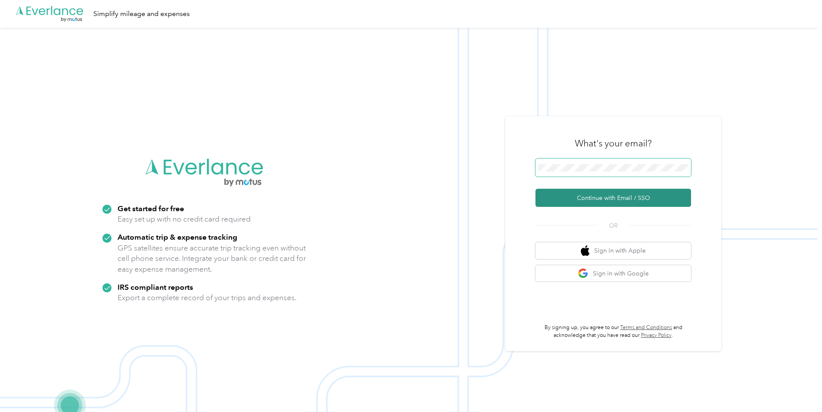  Describe the element at coordinates (141, 14) in the screenshot. I see `div: Simplify mileage and expenses` at that location.